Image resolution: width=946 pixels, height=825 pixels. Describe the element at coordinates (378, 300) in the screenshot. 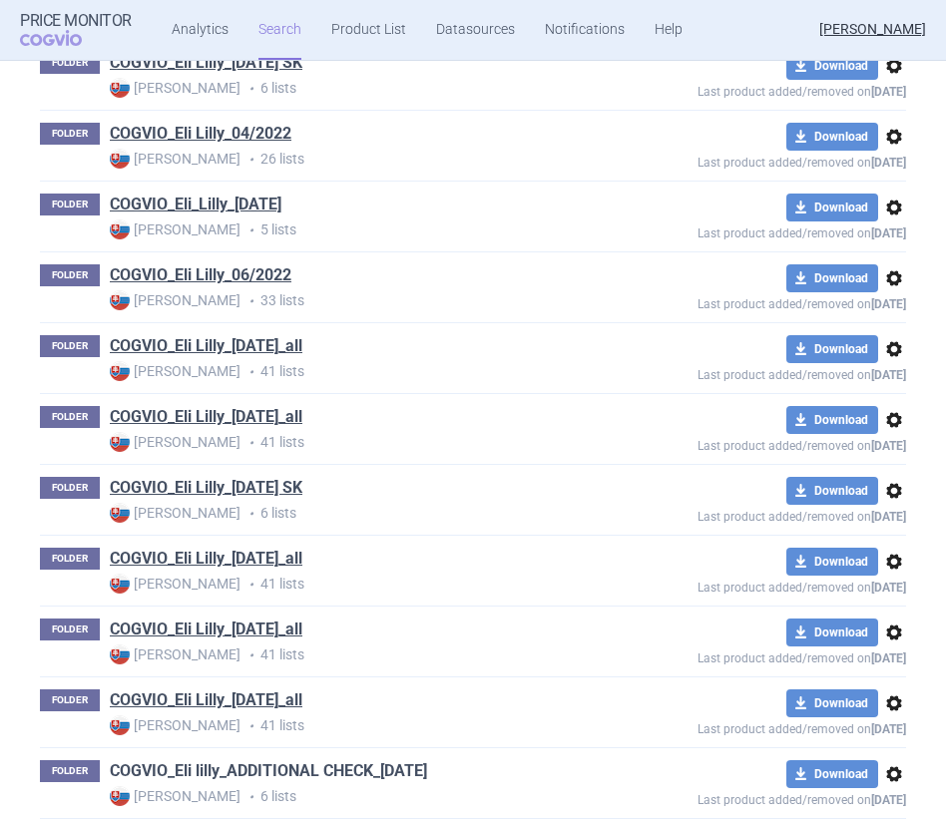

I see `p: 33 lists` at that location.